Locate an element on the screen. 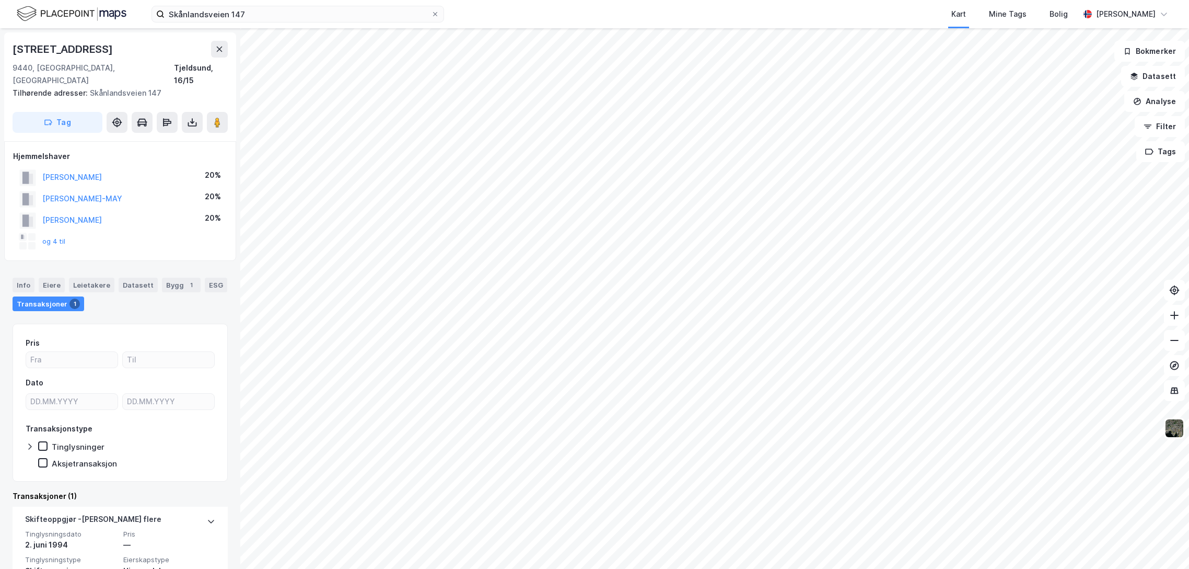  div: Leietakere is located at coordinates (91, 285).